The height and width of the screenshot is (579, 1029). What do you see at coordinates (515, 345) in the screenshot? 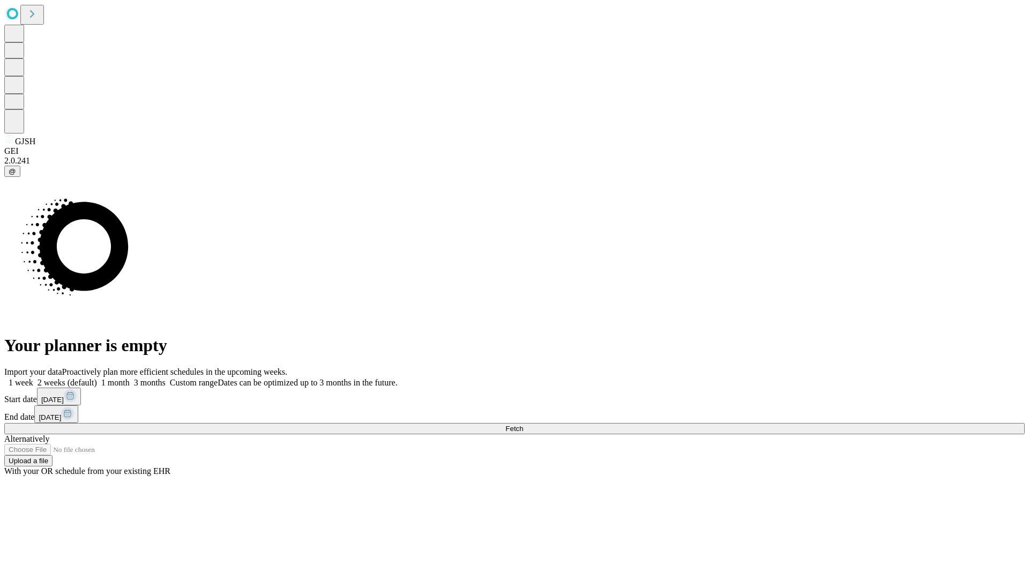
I see `h1: Your planner is empty` at bounding box center [515, 345].